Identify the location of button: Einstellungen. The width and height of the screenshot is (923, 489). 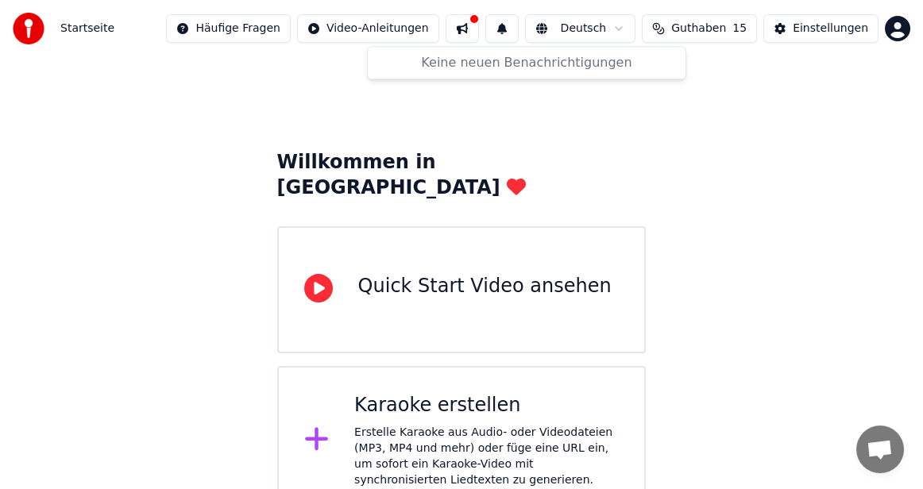
(820, 29).